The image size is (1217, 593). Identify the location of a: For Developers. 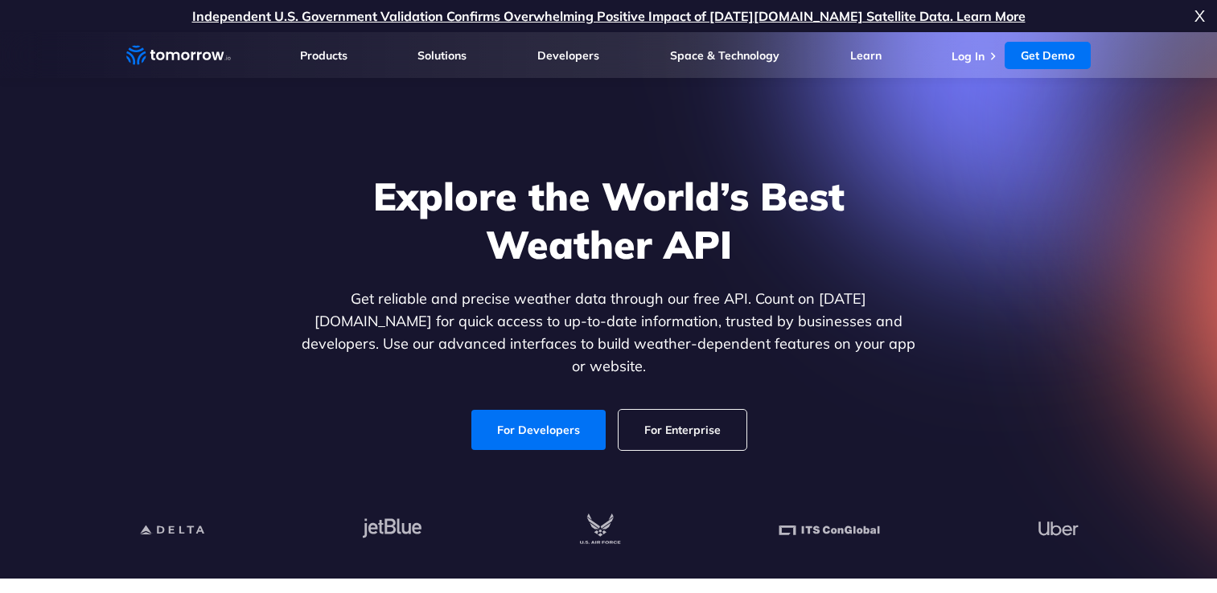
(538, 430).